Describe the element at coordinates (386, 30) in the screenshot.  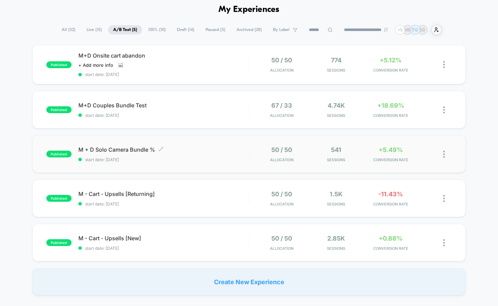
I see `img: end` at that location.